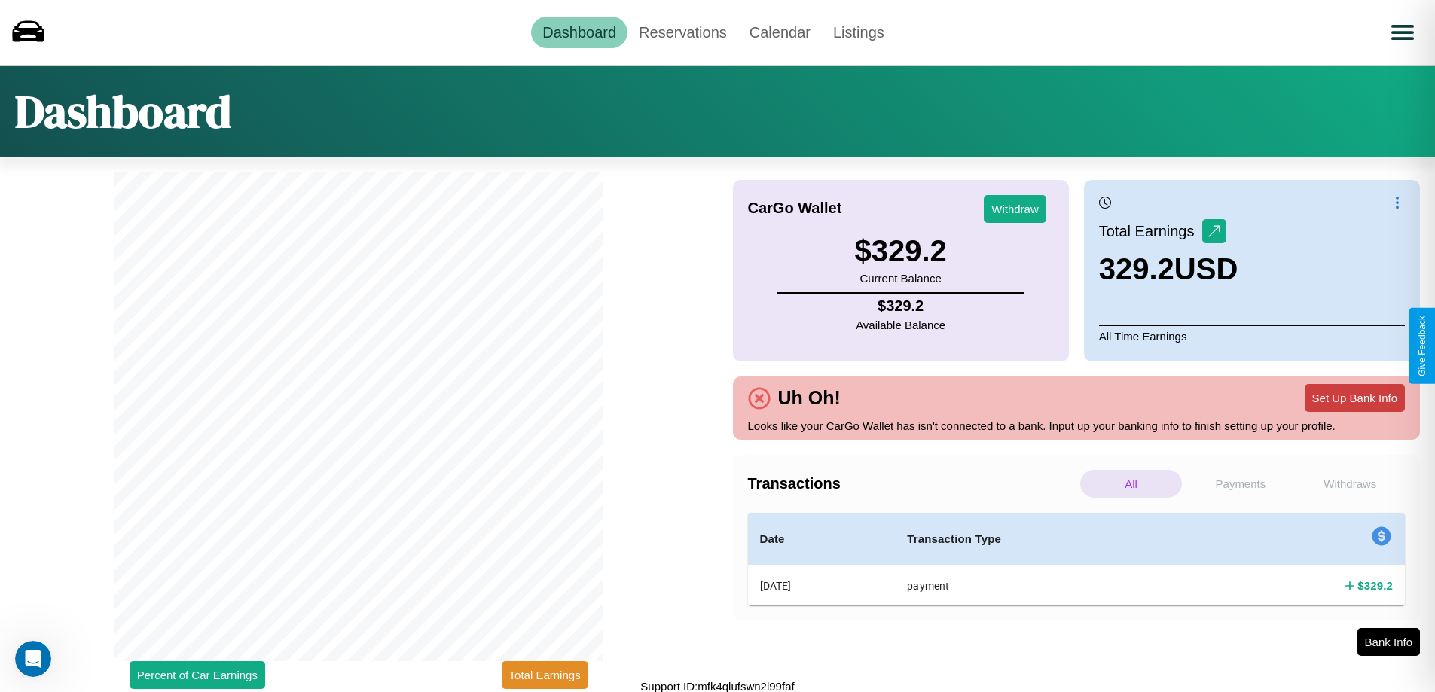  I want to click on p: Available Balance, so click(900, 325).